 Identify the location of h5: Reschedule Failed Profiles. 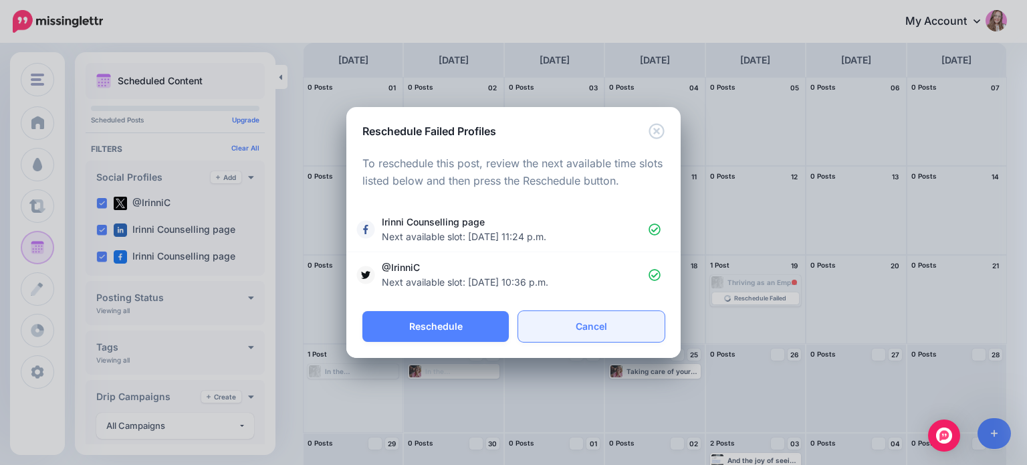
(429, 131).